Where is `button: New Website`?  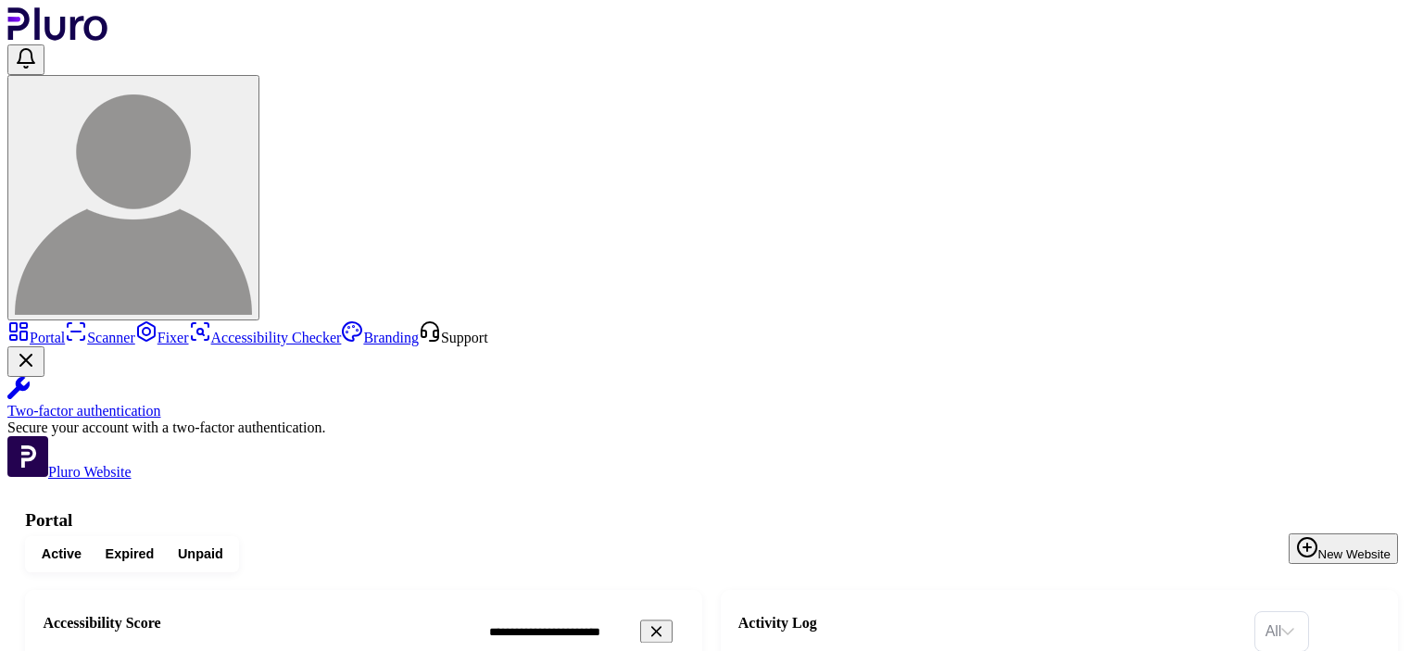 button: New Website is located at coordinates (1344, 549).